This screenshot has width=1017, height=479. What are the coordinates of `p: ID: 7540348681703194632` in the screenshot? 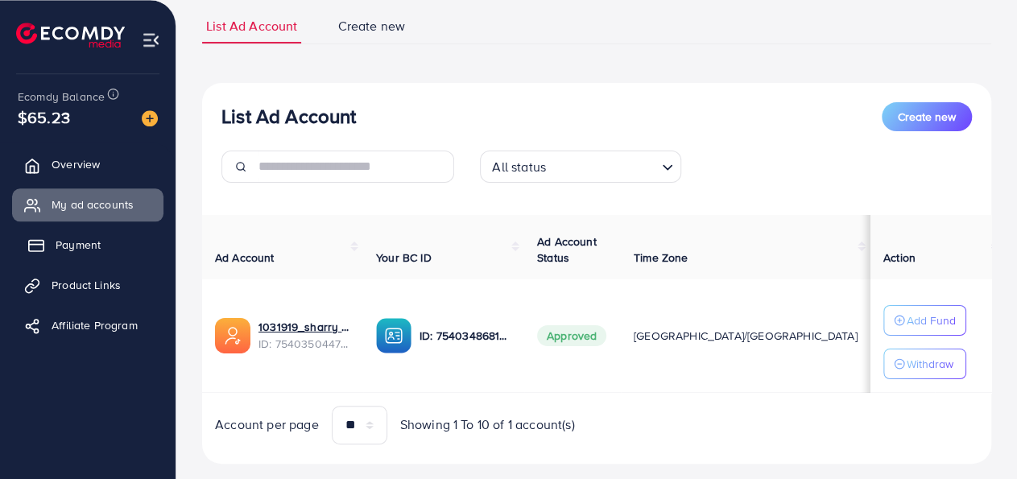 It's located at (465, 336).